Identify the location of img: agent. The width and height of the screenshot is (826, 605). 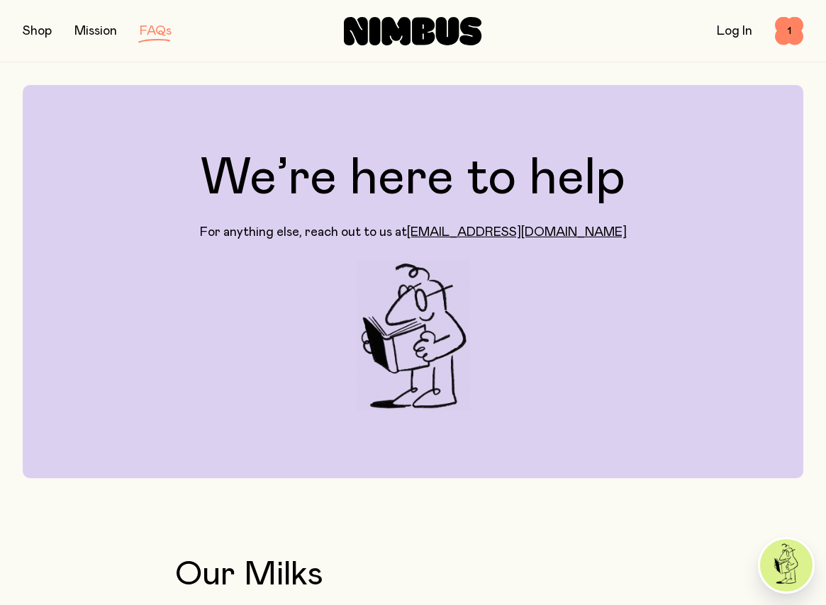
(786, 566).